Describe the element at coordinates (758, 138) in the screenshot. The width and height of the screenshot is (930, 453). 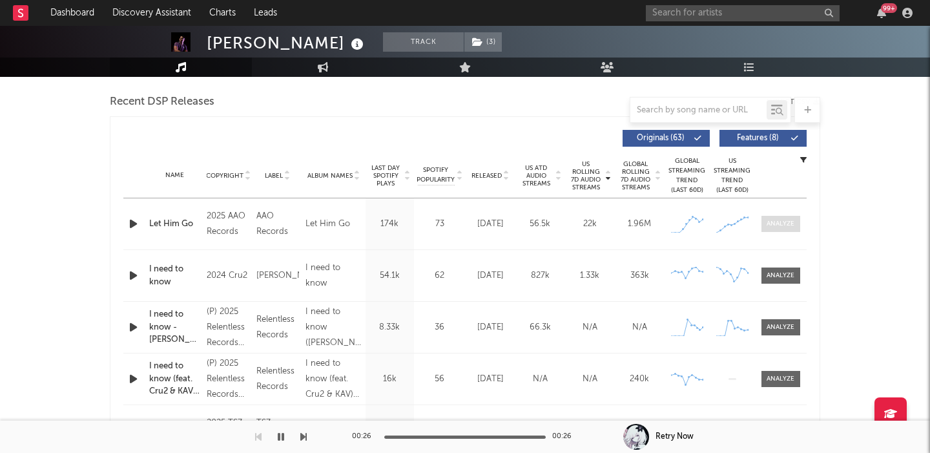
I see `span: Features ( 8 )` at that location.